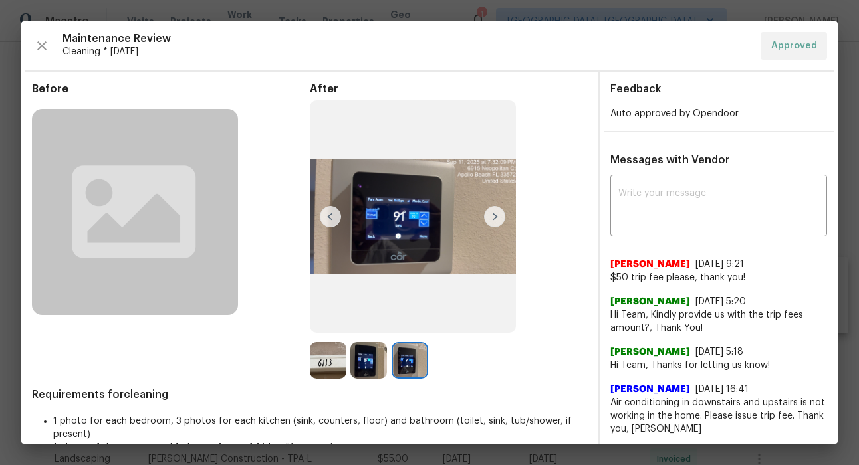  I want to click on span: Maintenance Review, so click(406, 39).